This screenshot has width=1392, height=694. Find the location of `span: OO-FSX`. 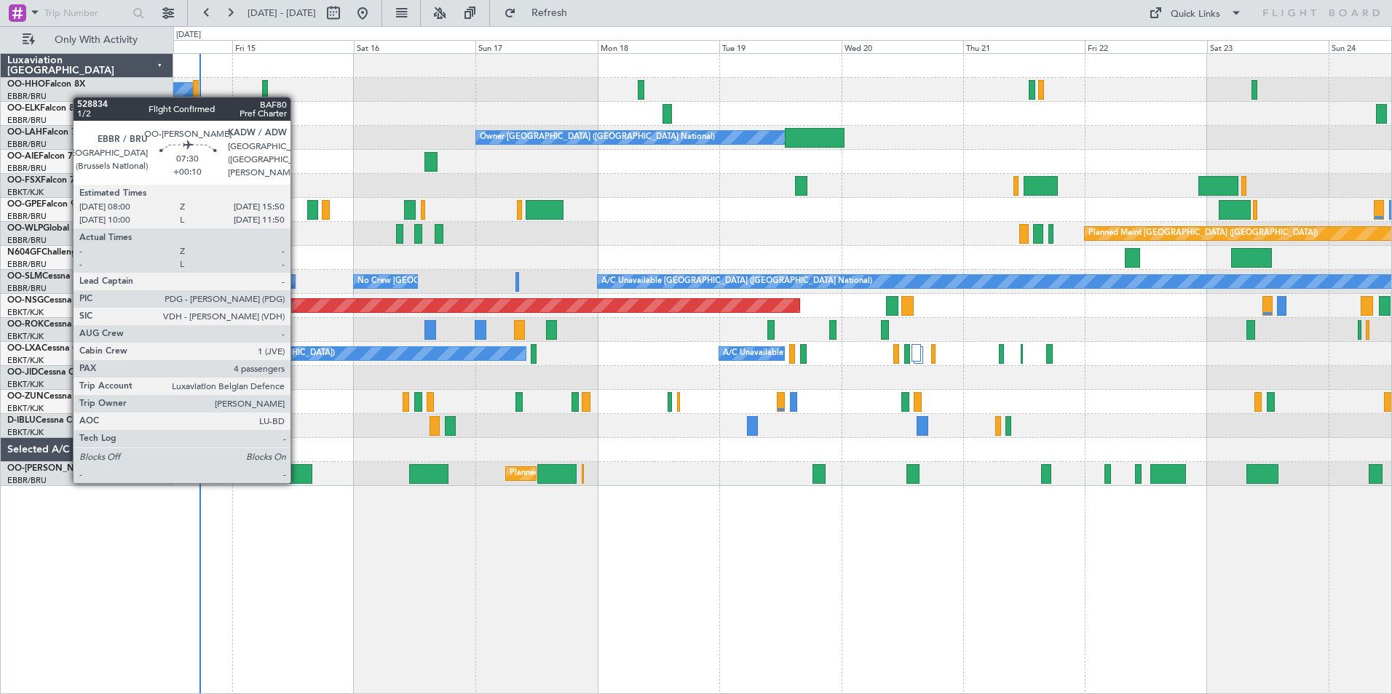

span: OO-FSX is located at coordinates (24, 181).